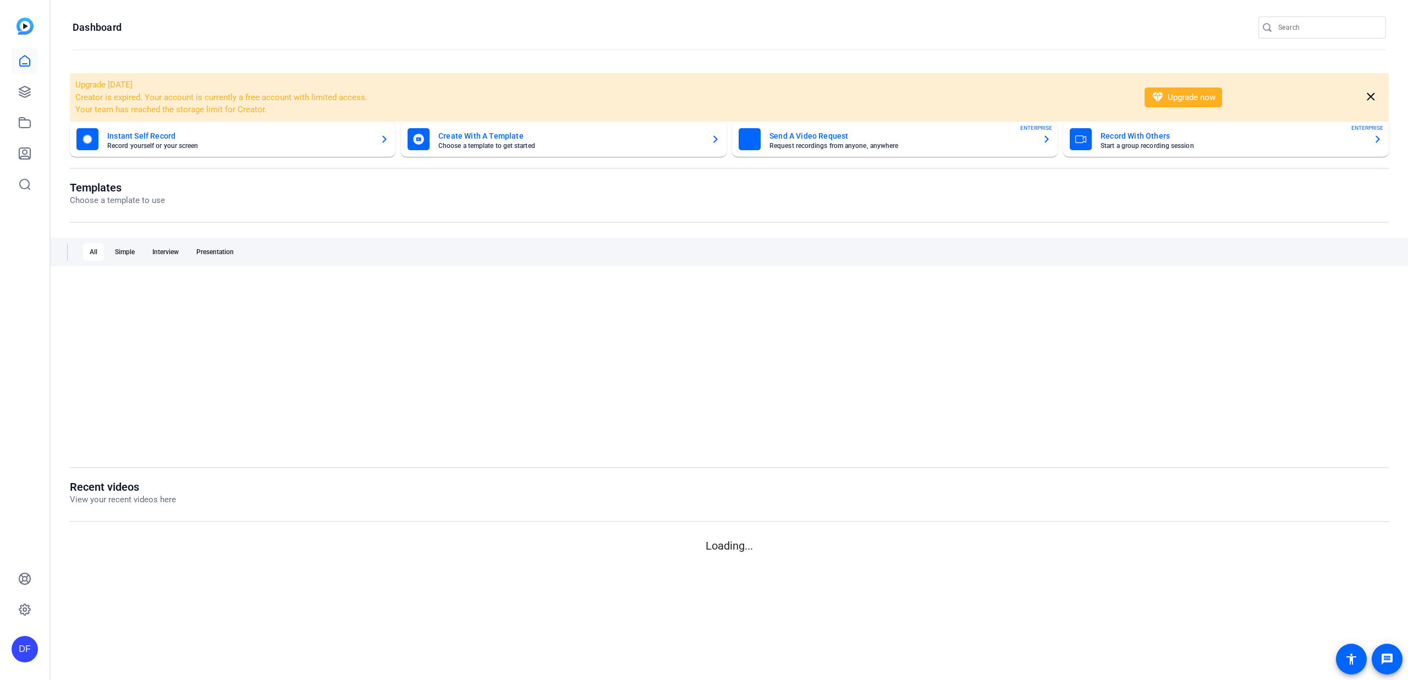  What do you see at coordinates (570, 146) in the screenshot?
I see `mat-card-subtitle: Choose a template to get started` at bounding box center [570, 146].